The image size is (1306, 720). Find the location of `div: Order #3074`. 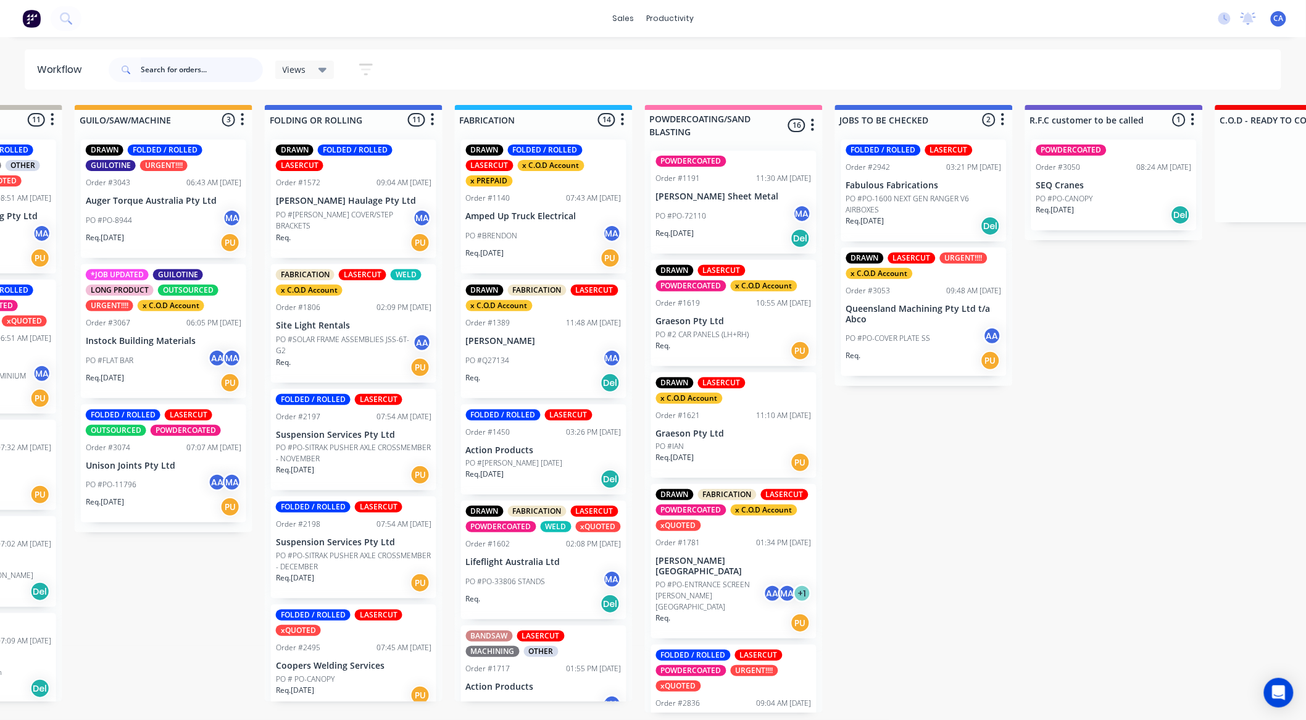

div: Order #3074 is located at coordinates (108, 447).